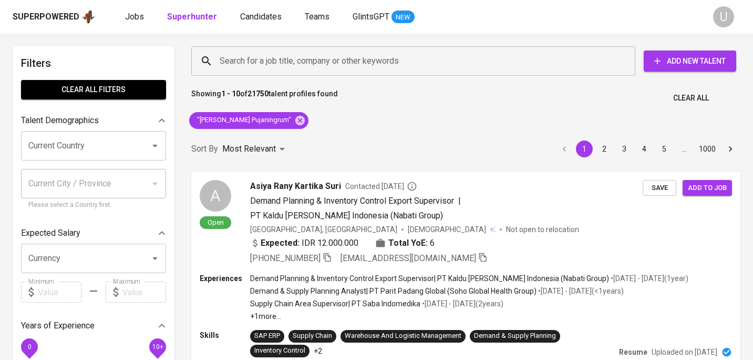 The height and width of the screenshot is (360, 753). Describe the element at coordinates (660, 188) in the screenshot. I see `button: Save` at that location.